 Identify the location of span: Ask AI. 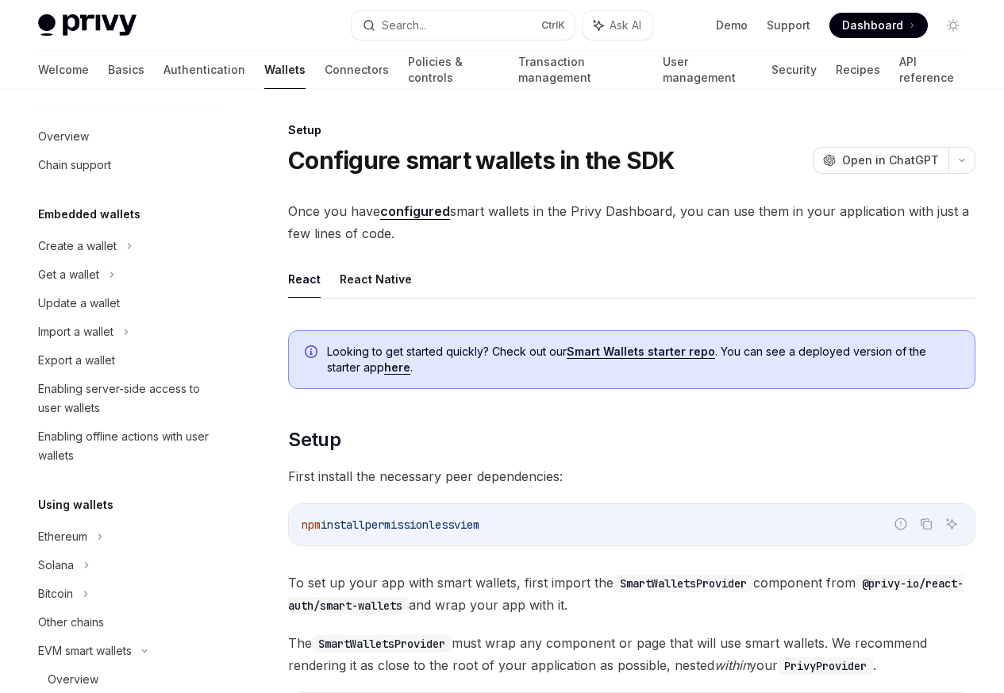
(625, 25).